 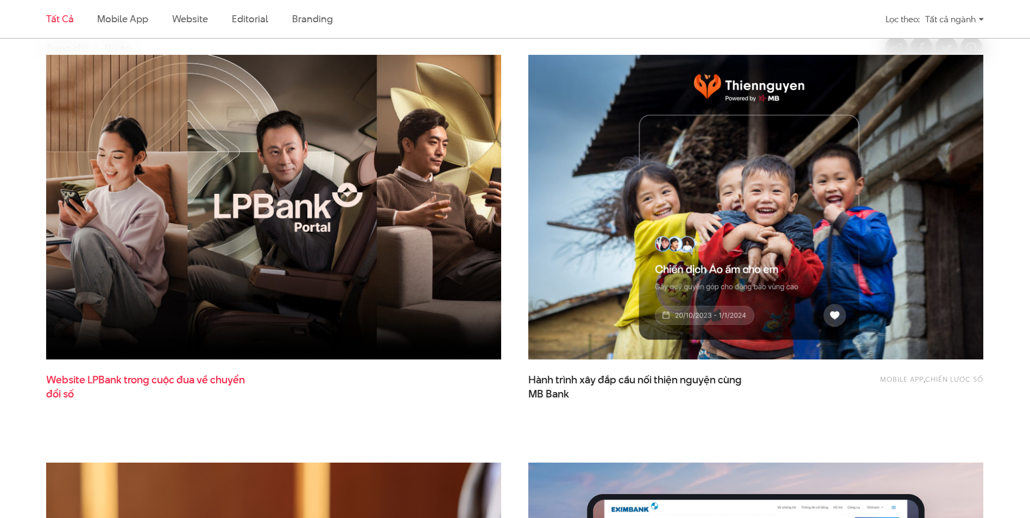 What do you see at coordinates (637, 387) in the screenshot?
I see `a: Hành trình xây đắp cầu nối thiện nguyện cùngMB Bank` at bounding box center [637, 387].